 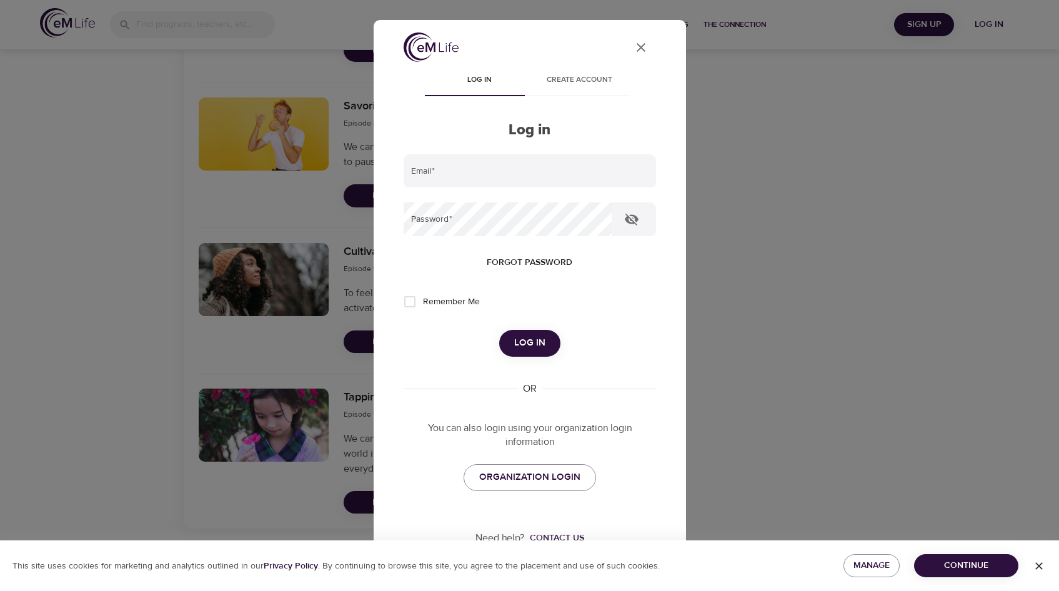 I want to click on b: Privacy Policy, so click(x=290, y=566).